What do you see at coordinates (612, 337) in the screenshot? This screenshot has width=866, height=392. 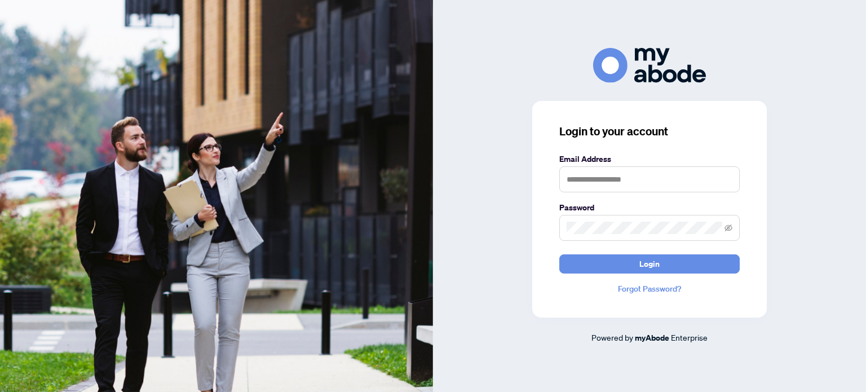 I see `span: Powered by` at bounding box center [612, 337].